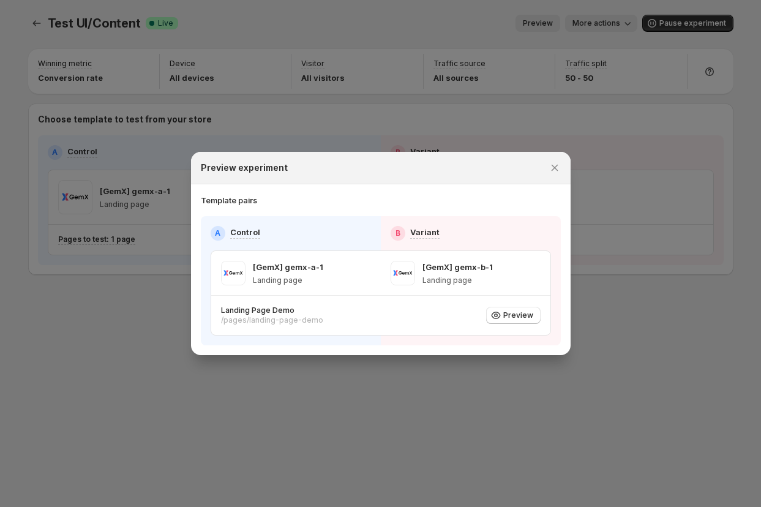 Image resolution: width=761 pixels, height=507 pixels. I want to click on button: Preview, so click(513, 315).